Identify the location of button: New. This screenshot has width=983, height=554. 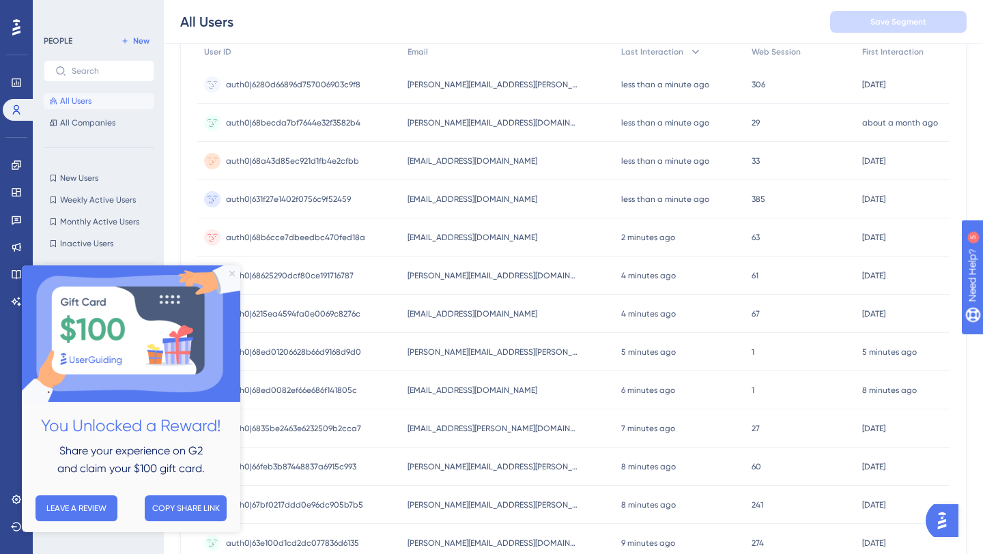
(135, 41).